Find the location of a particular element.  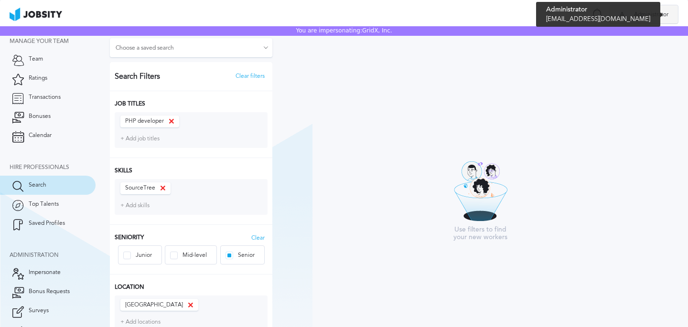

div: Mid-level is located at coordinates (195, 256).